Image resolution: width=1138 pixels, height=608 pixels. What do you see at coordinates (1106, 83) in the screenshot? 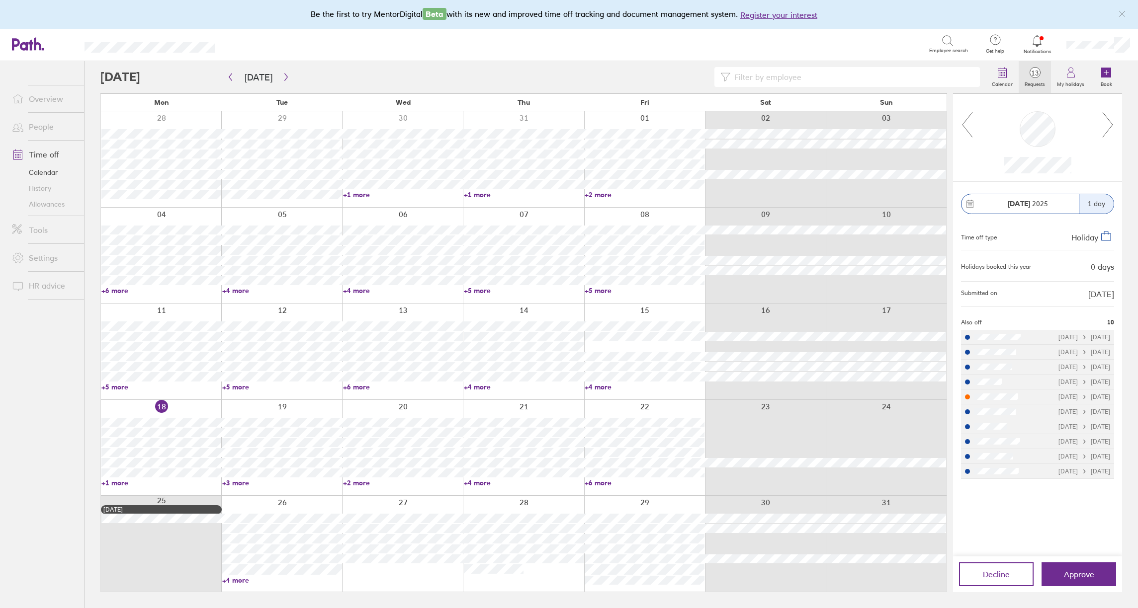
I see `label: Book` at bounding box center [1106, 83].